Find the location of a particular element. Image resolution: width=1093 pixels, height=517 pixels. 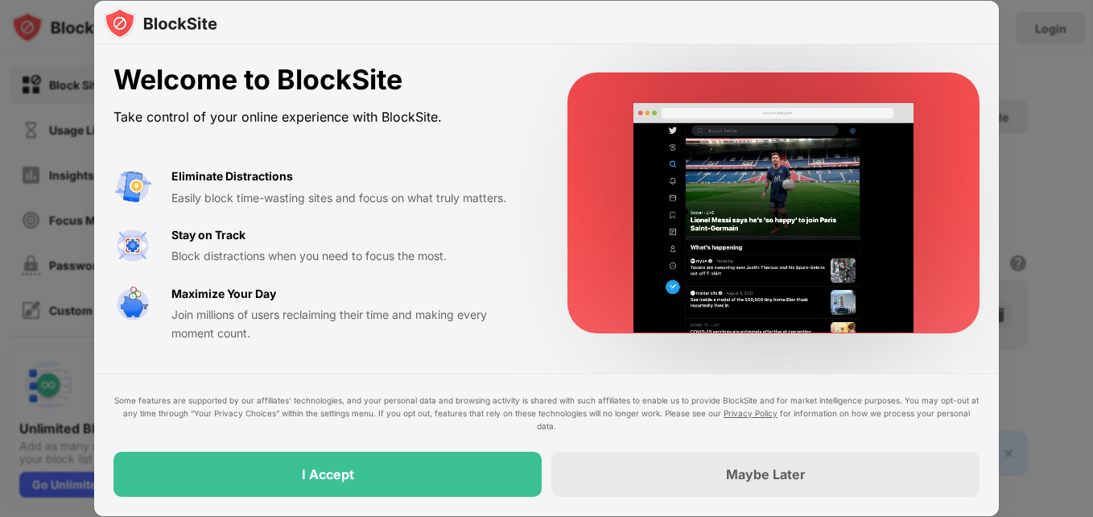

img: value-focus.svg is located at coordinates (133, 245).